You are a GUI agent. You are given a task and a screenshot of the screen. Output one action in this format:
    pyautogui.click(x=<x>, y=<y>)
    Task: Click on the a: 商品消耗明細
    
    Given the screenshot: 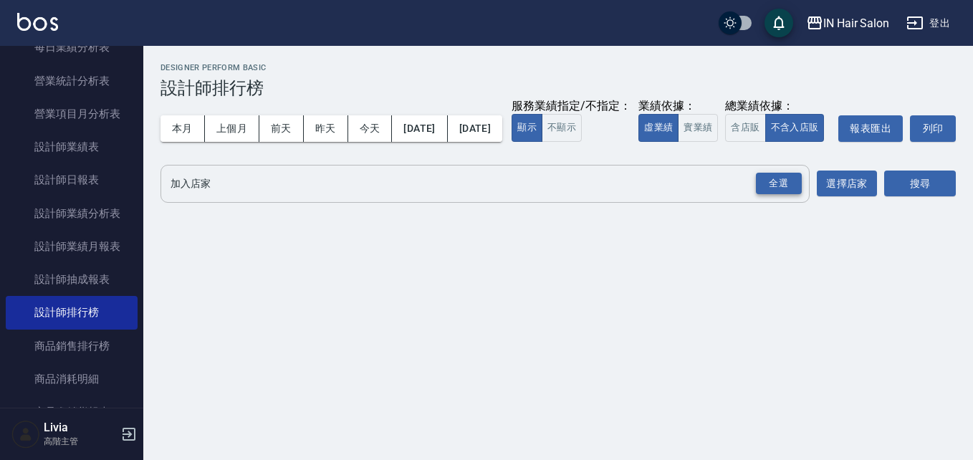 What is the action you would take?
    pyautogui.click(x=72, y=379)
    